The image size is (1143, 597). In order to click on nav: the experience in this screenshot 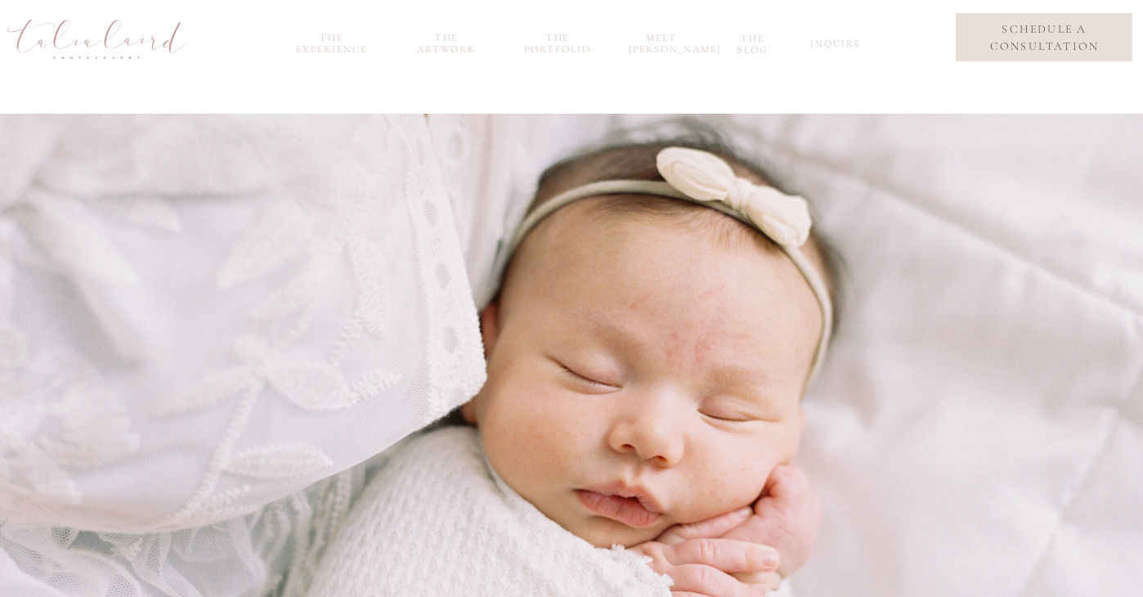, I will do `click(331, 41)`.